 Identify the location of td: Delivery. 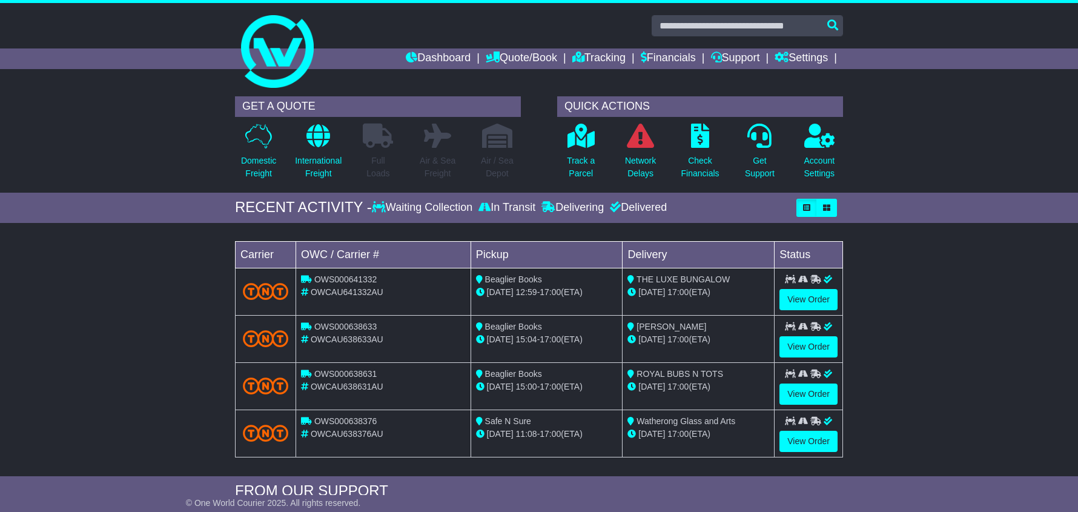
(698, 254).